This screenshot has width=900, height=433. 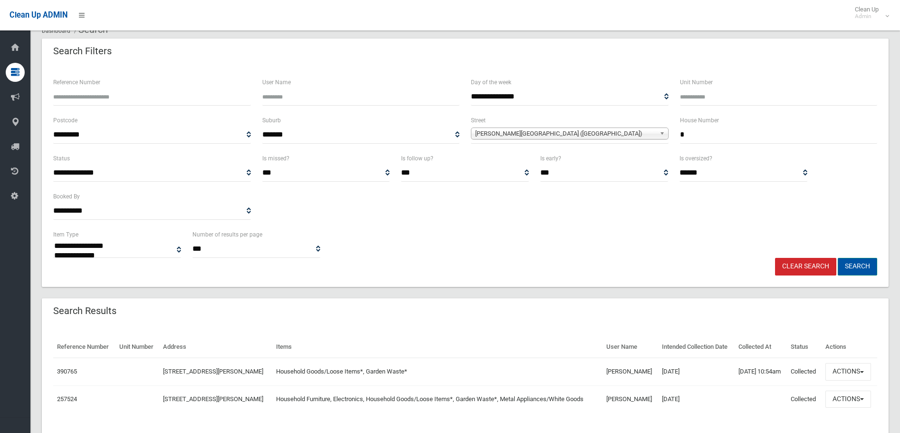 What do you see at coordinates (276, 158) in the screenshot?
I see `label: Is missed?` at bounding box center [276, 158].